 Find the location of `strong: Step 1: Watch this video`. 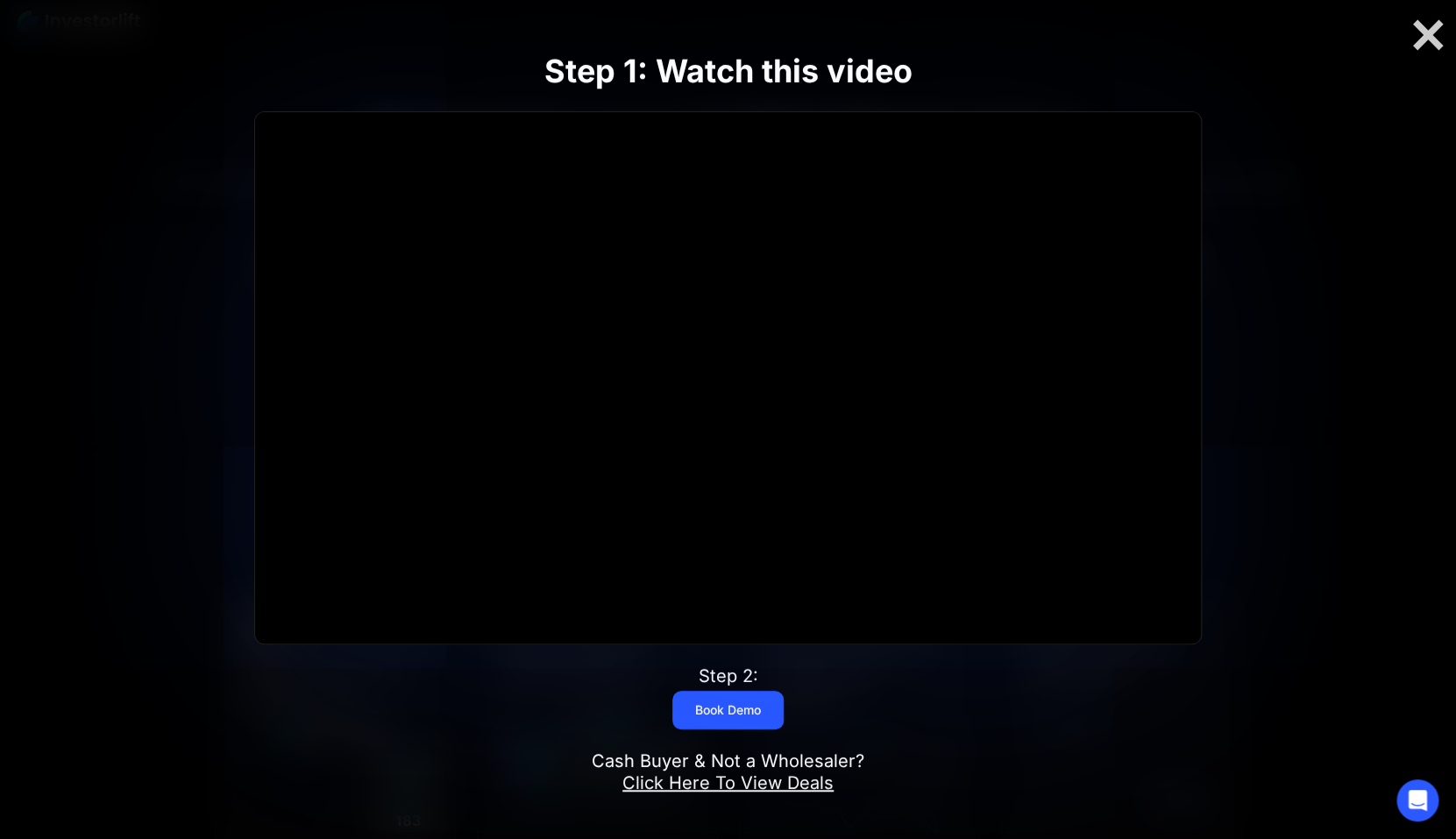

strong: Step 1: Watch this video is located at coordinates (728, 71).